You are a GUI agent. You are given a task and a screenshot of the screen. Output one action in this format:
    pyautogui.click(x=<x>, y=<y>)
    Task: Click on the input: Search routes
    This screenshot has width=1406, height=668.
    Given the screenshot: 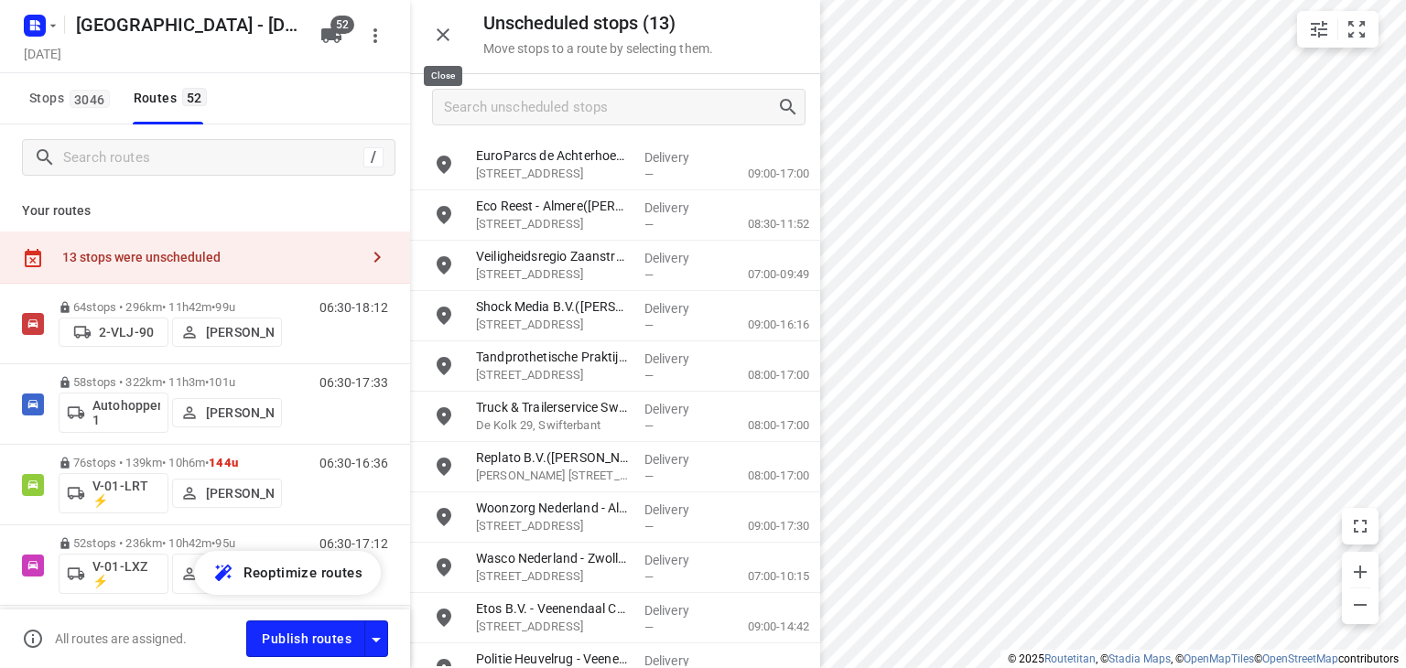 What is the action you would take?
    pyautogui.click(x=213, y=157)
    